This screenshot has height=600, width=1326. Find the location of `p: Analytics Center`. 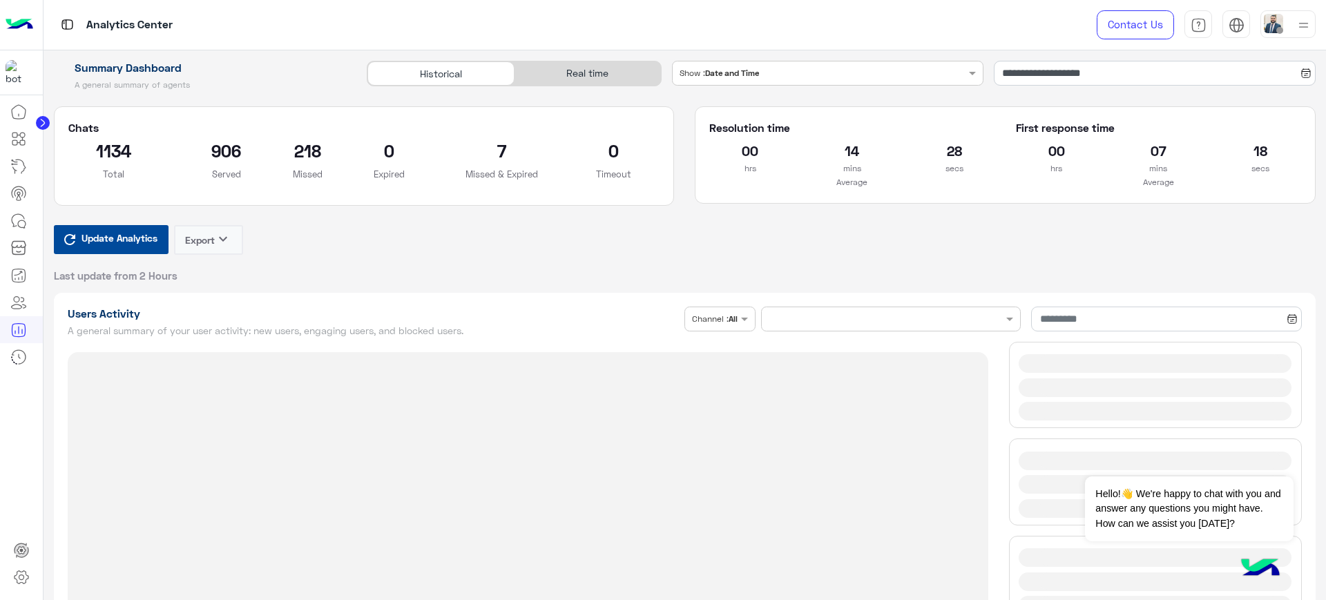

p: Analytics Center is located at coordinates (129, 25).